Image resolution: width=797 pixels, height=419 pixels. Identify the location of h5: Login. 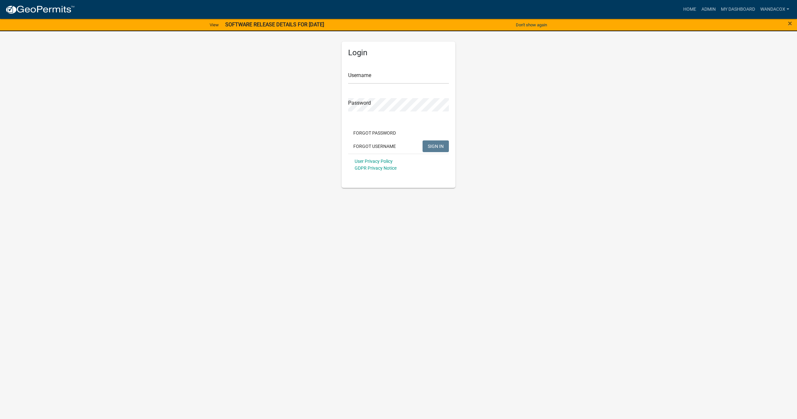
(398, 53).